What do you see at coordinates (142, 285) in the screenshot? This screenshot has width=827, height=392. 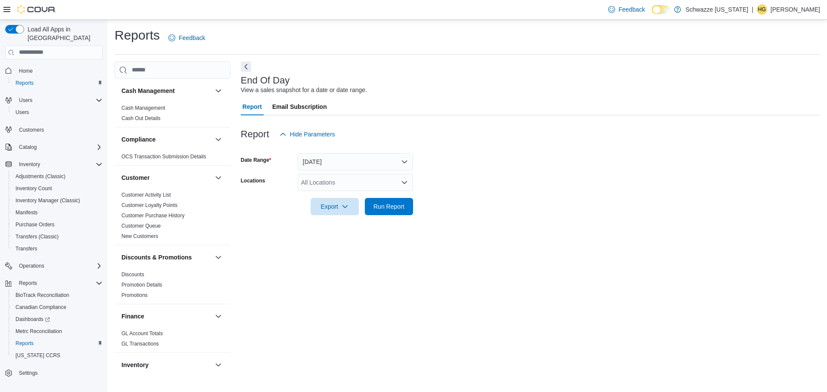 I see `a: Promotion Details` at bounding box center [142, 285].